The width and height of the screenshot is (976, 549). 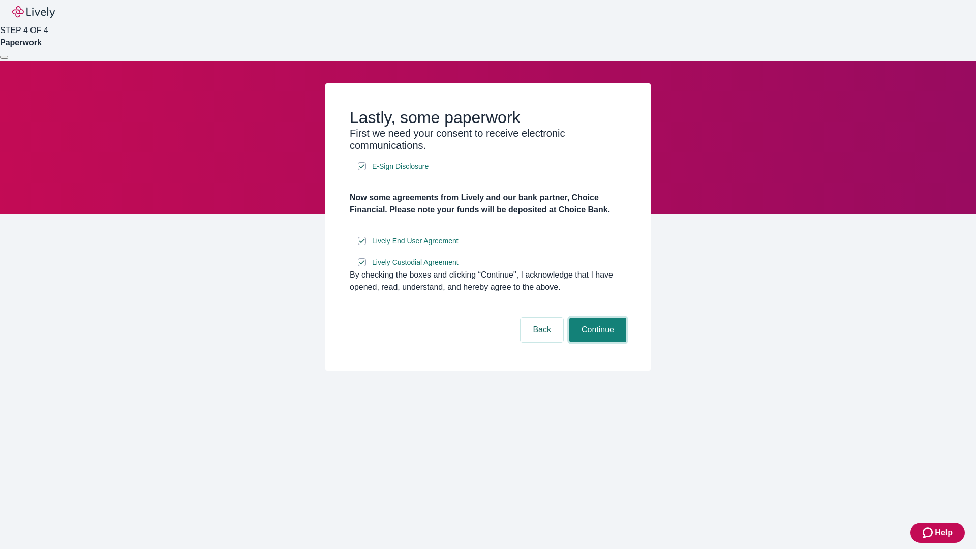 I want to click on div: By checking the boxes and clicking “Continue", I acknowledge that I have opened, read, understand..., so click(x=488, y=281).